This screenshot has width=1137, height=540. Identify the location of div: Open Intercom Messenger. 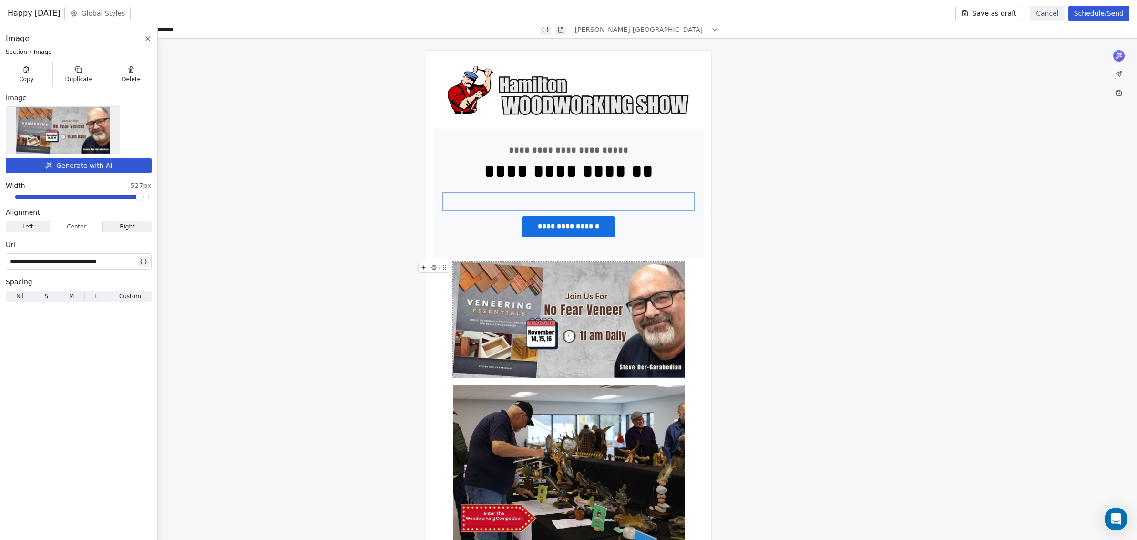
(1116, 519).